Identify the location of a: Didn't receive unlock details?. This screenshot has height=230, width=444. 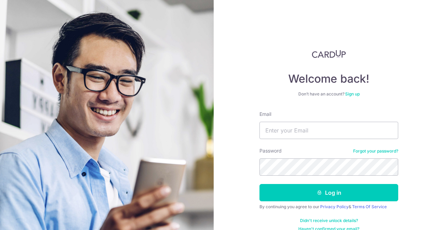
(329, 221).